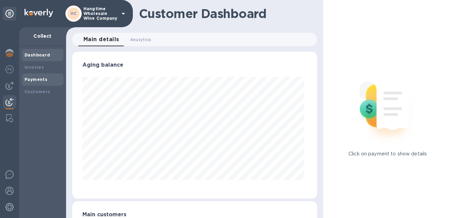 Image resolution: width=452 pixels, height=218 pixels. Describe the element at coordinates (37, 55) in the screenshot. I see `b: Dashboard` at that location.